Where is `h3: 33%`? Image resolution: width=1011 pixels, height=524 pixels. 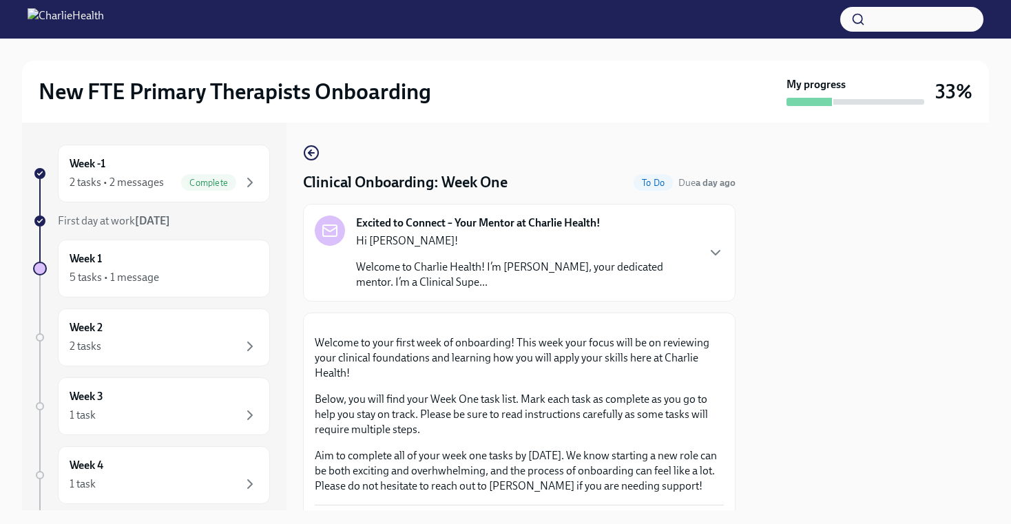
h3: 33% is located at coordinates (954, 92).